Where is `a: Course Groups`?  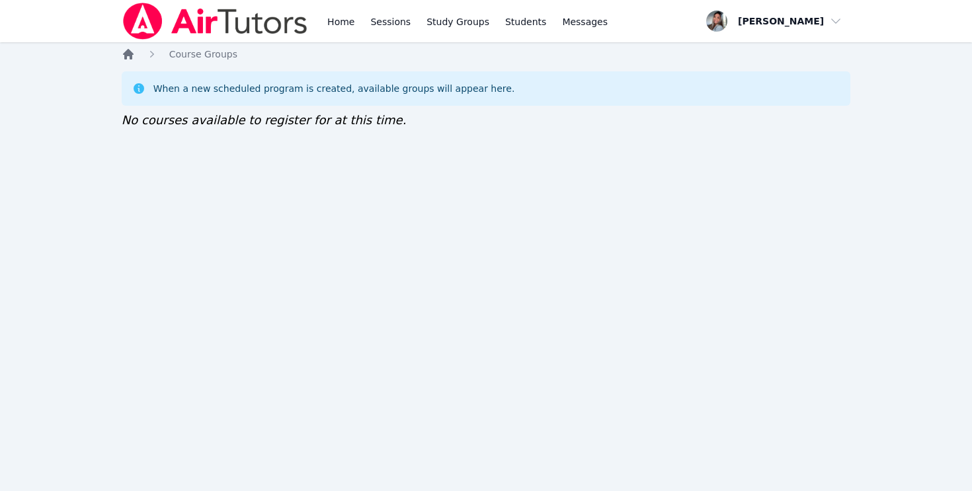 a: Course Groups is located at coordinates (203, 54).